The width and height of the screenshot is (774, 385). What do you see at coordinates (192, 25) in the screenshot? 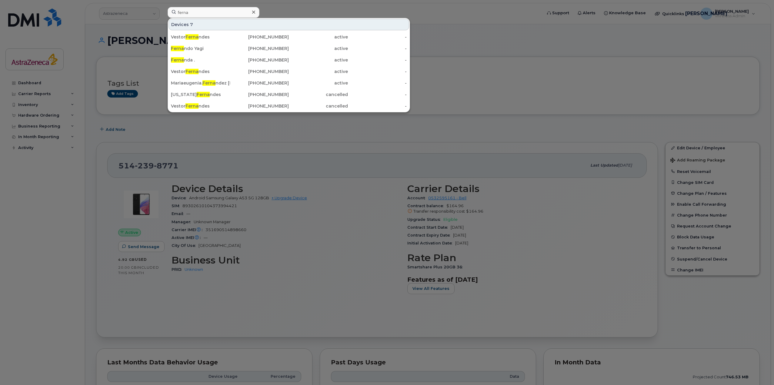
I see `span: 7` at bounding box center [192, 25].